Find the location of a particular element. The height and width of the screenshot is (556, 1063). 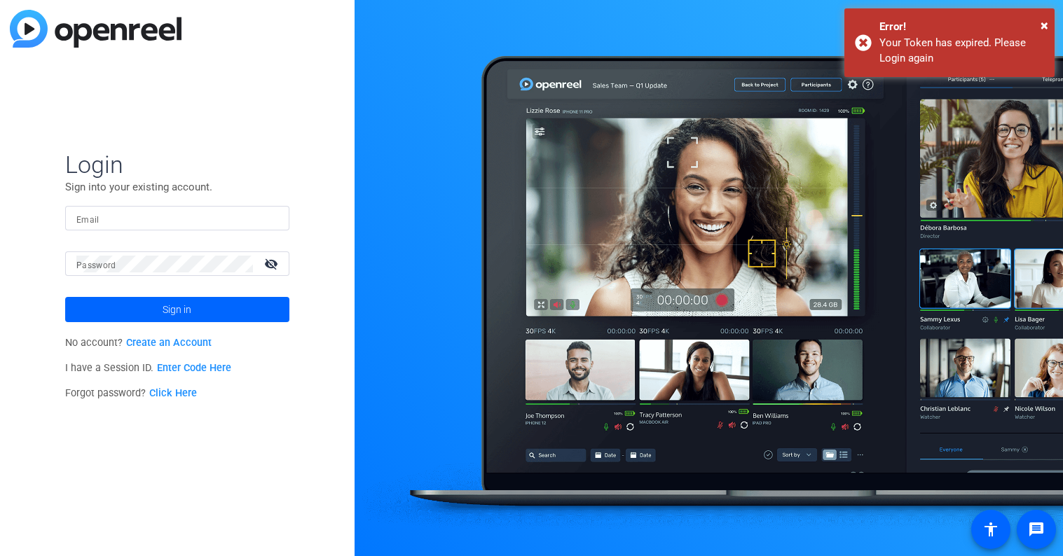

div: Error! is located at coordinates (961, 27).